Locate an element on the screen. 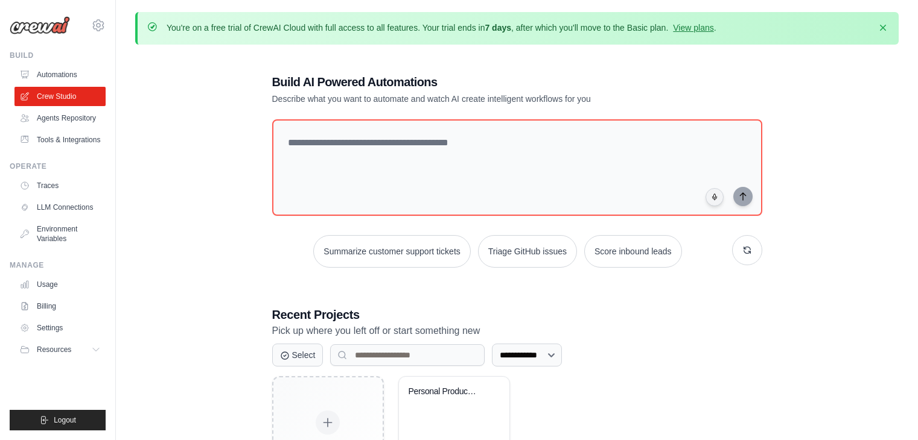 This screenshot has height=440, width=918. a: View plans is located at coordinates (693, 28).